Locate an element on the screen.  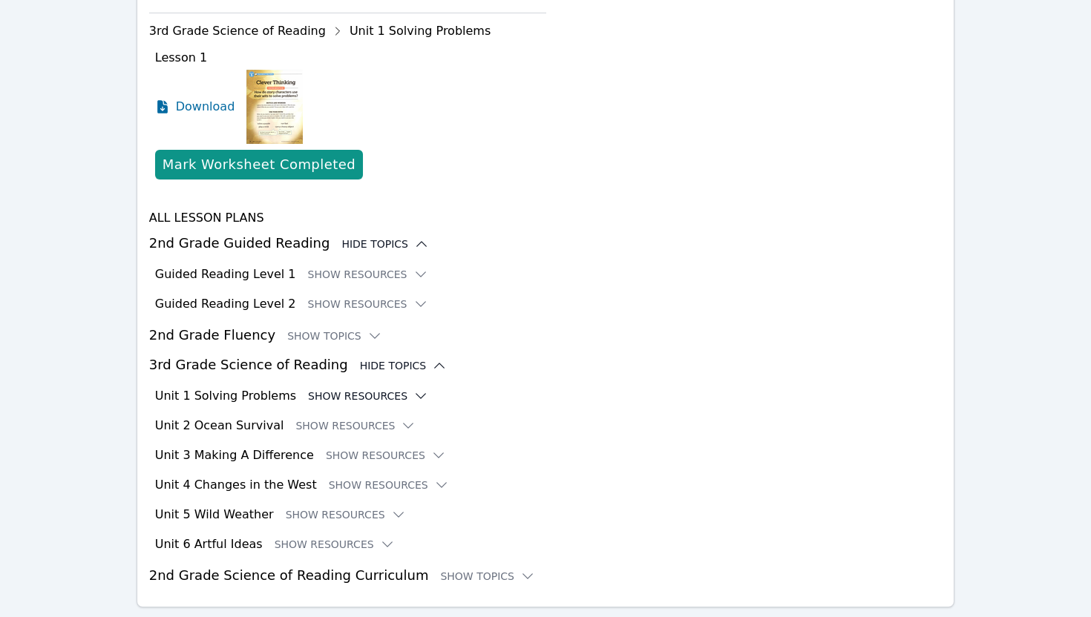
h3: 2nd Grade Science of Reading Curriculum is located at coordinates (545, 576).